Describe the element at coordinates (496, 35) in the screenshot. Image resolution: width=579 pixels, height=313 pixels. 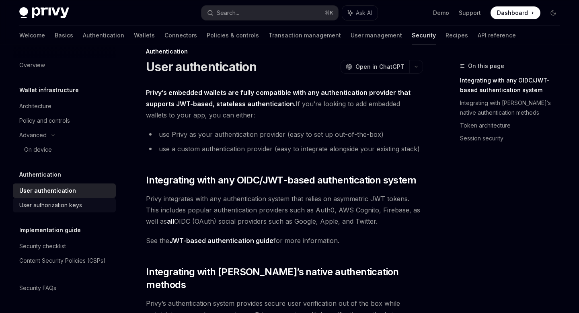
I see `a: API reference` at that location.